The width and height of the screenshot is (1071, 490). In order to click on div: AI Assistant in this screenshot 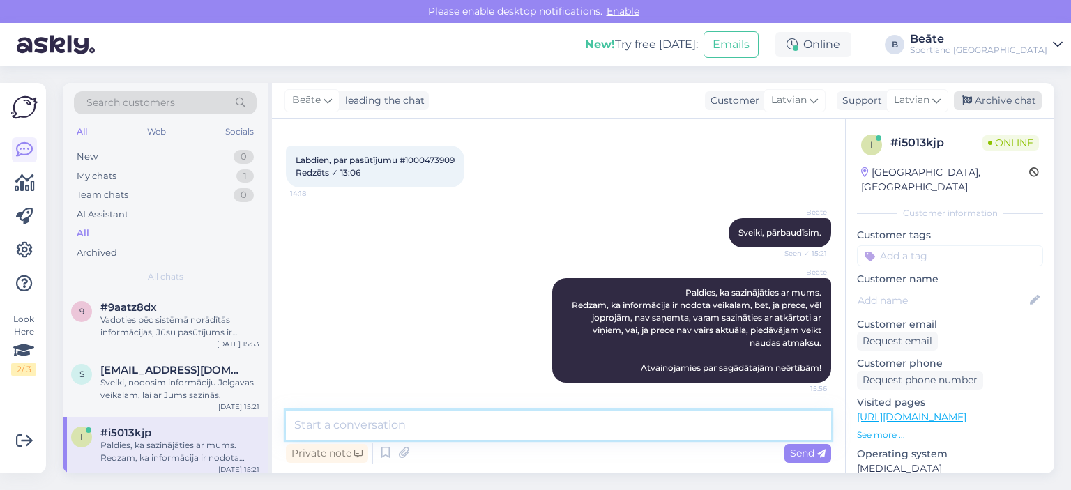, I will do `click(102, 215)`.